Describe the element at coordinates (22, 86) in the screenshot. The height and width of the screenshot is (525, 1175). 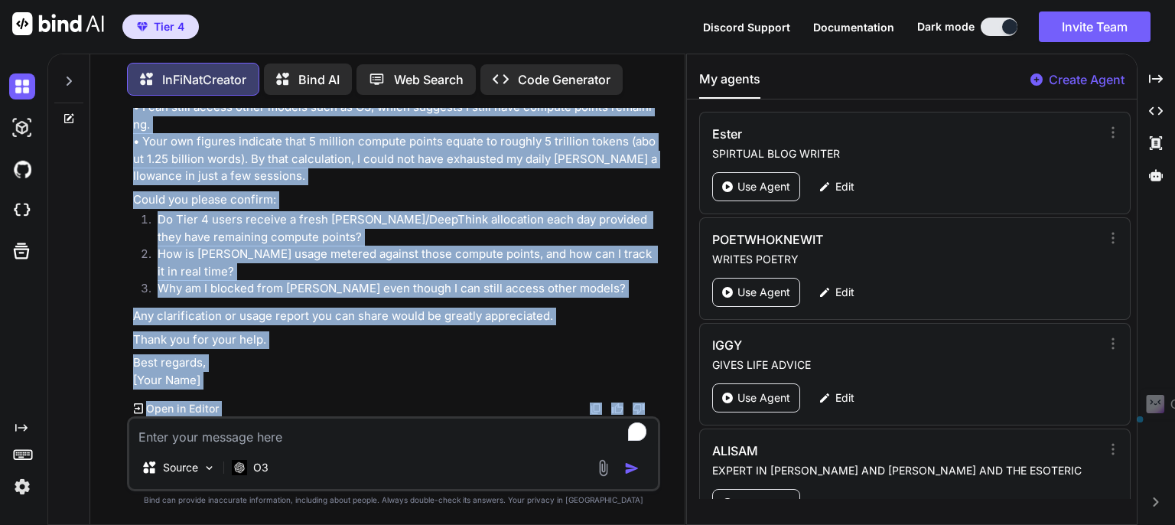
I see `img: darkChat` at that location.